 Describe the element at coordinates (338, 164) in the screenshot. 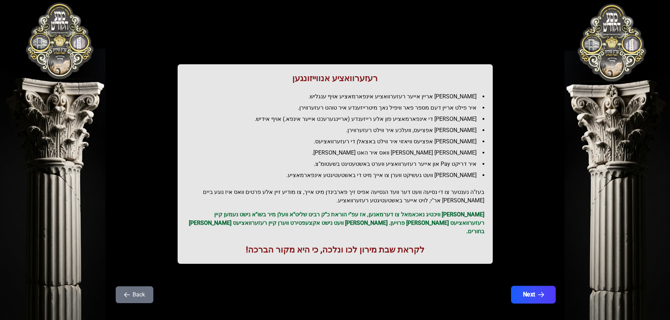

I see `li: איר דריקט Pay און אייער רעזערוואציע ווערט באשטעטיגט בשעטומ"צ.` at that location.